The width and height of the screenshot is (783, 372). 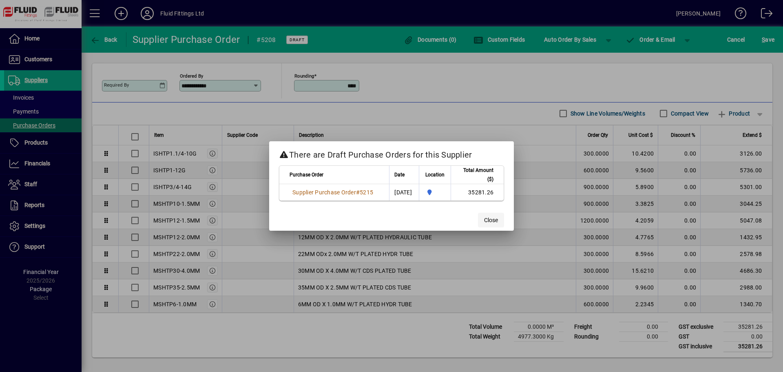 What do you see at coordinates (392, 153) in the screenshot?
I see `h2: There are Draft Purchase Orders for this Supplier` at bounding box center [392, 153].